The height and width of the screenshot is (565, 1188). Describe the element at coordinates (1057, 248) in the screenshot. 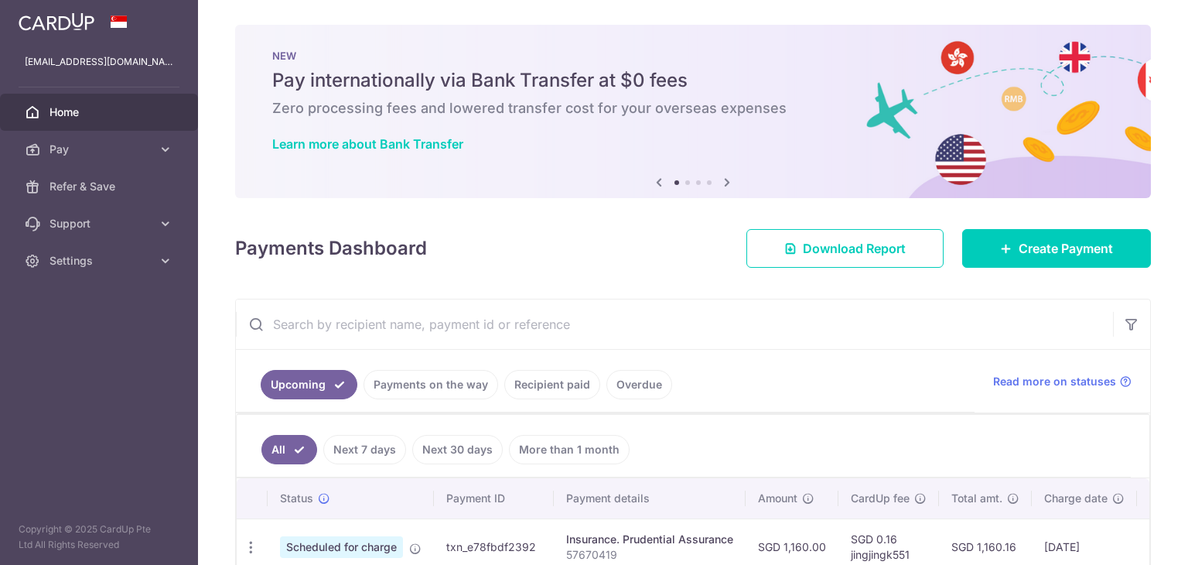

I see `a: Create Payment` at that location.